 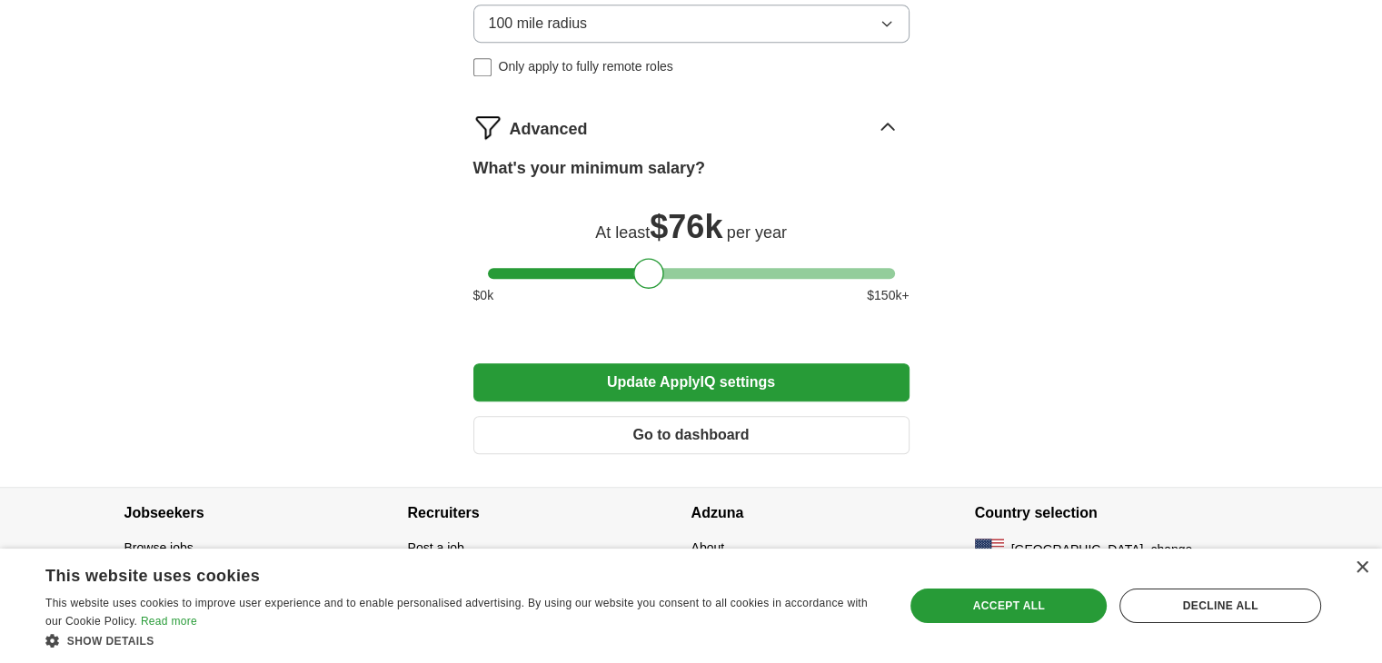 I want to click on img: filter, so click(x=488, y=127).